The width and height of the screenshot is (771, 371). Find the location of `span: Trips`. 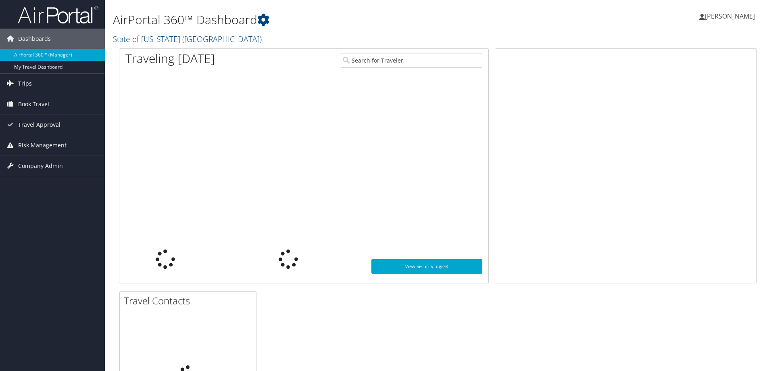

span: Trips is located at coordinates (25, 83).